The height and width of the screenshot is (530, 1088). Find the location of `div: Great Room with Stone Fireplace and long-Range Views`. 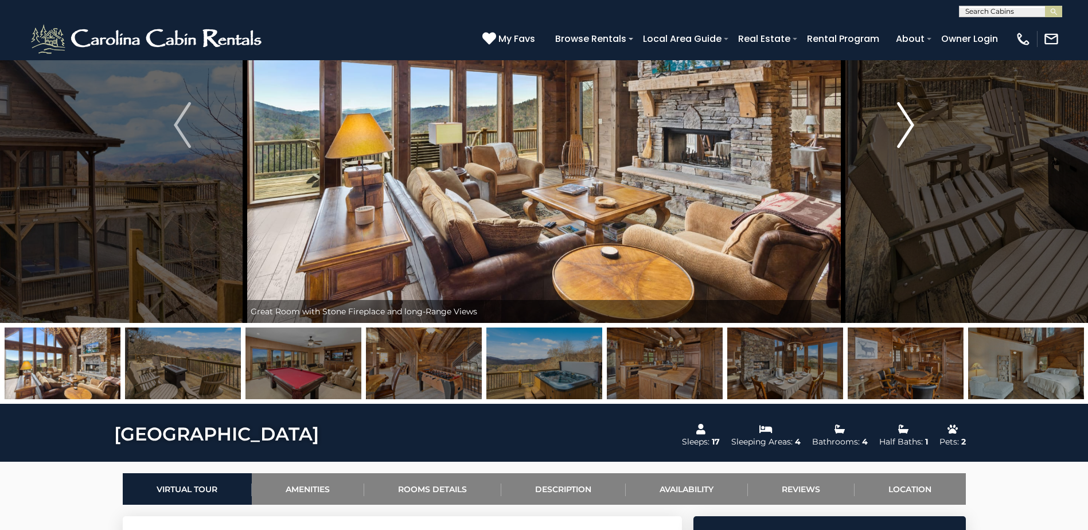

div: Great Room with Stone Fireplace and long-Range Views is located at coordinates (543, 311).